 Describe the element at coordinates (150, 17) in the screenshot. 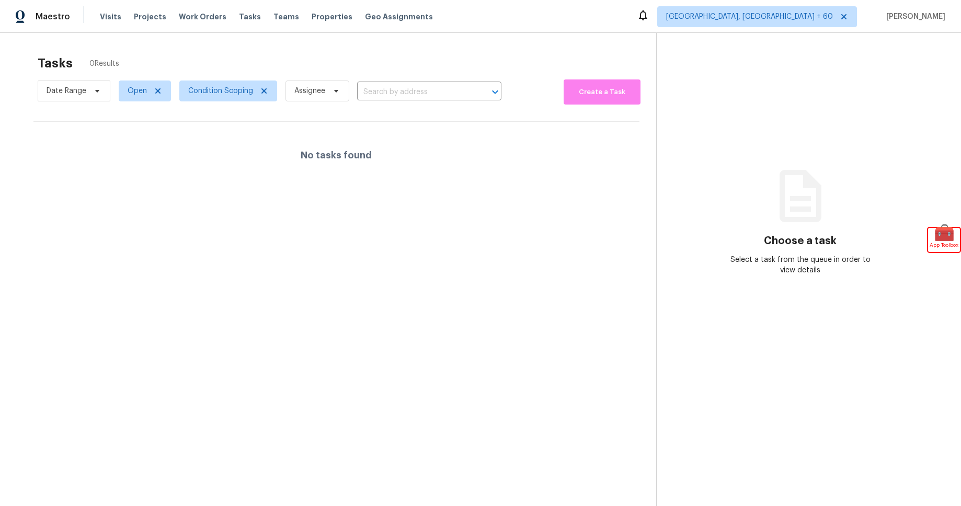

I see `span: Projects` at that location.